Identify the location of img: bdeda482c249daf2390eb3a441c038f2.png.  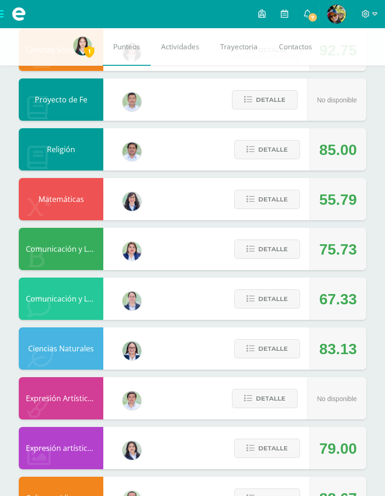
(132, 301).